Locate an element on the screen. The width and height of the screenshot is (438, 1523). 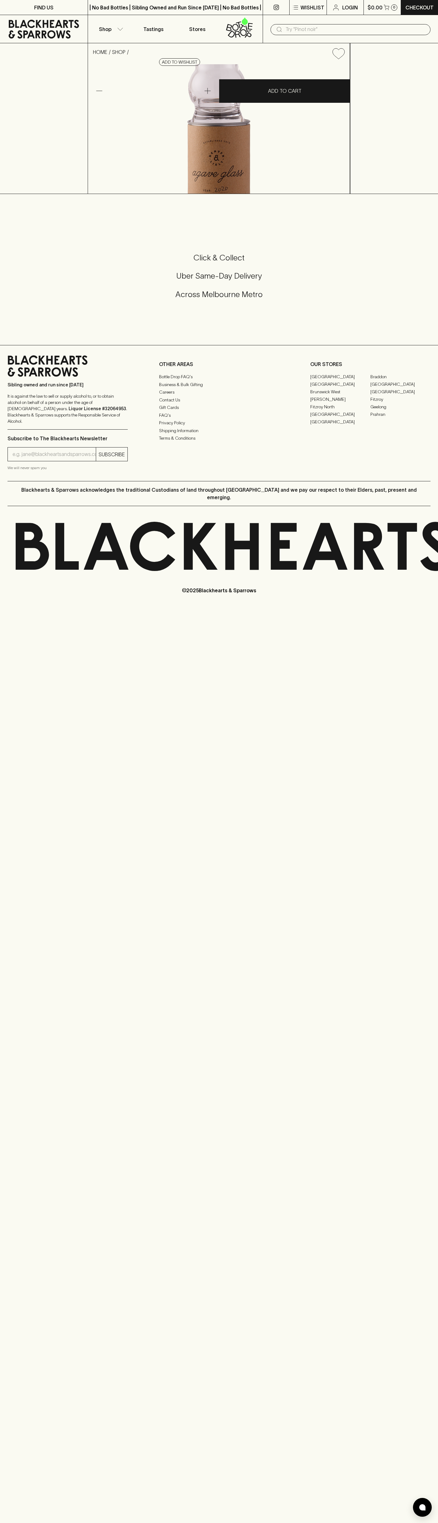
a: Business & Bulk Gifting is located at coordinates (219, 385).